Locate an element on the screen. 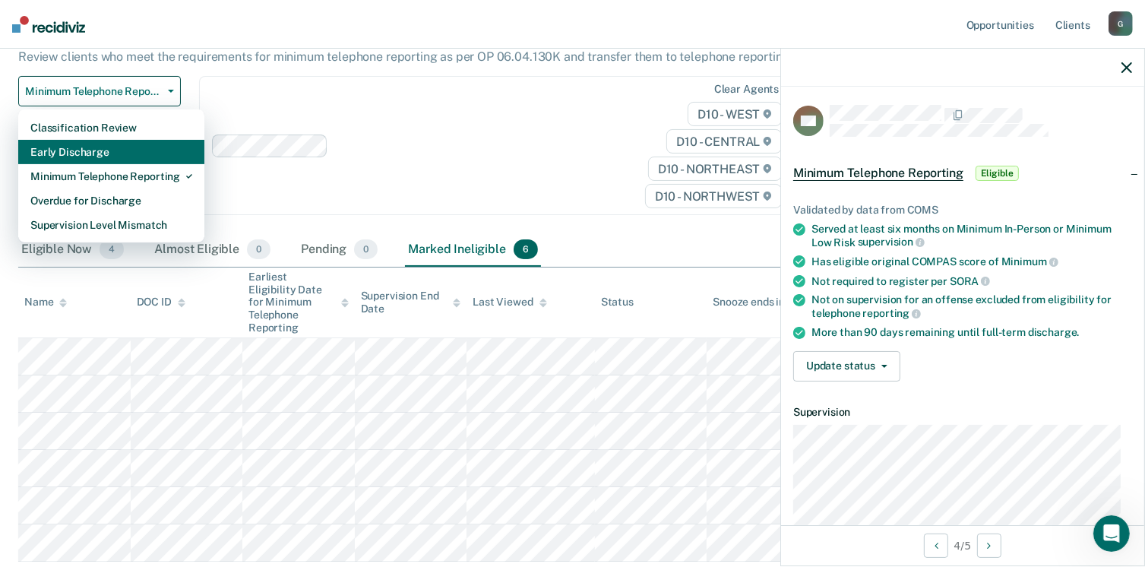  div: Snooze ends in is located at coordinates (755, 302).